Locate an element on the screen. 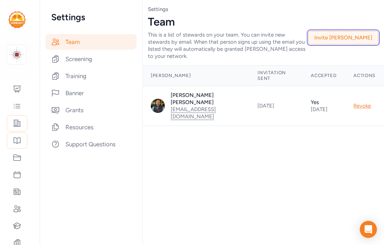 This screenshot has width=384, height=245. div: Open Intercom Messenger is located at coordinates (368, 230).